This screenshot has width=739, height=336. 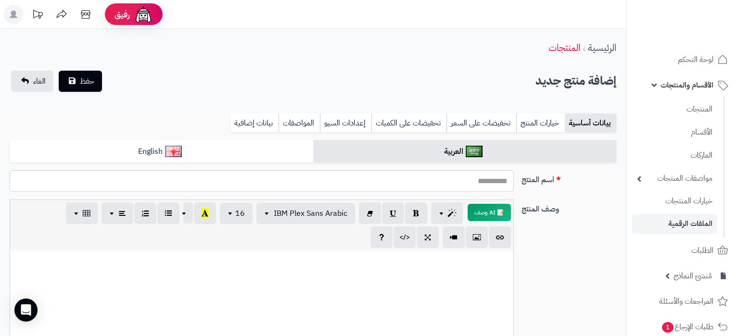 What do you see at coordinates (569, 207) in the screenshot?
I see `label: وصف المنتج` at bounding box center [569, 207].